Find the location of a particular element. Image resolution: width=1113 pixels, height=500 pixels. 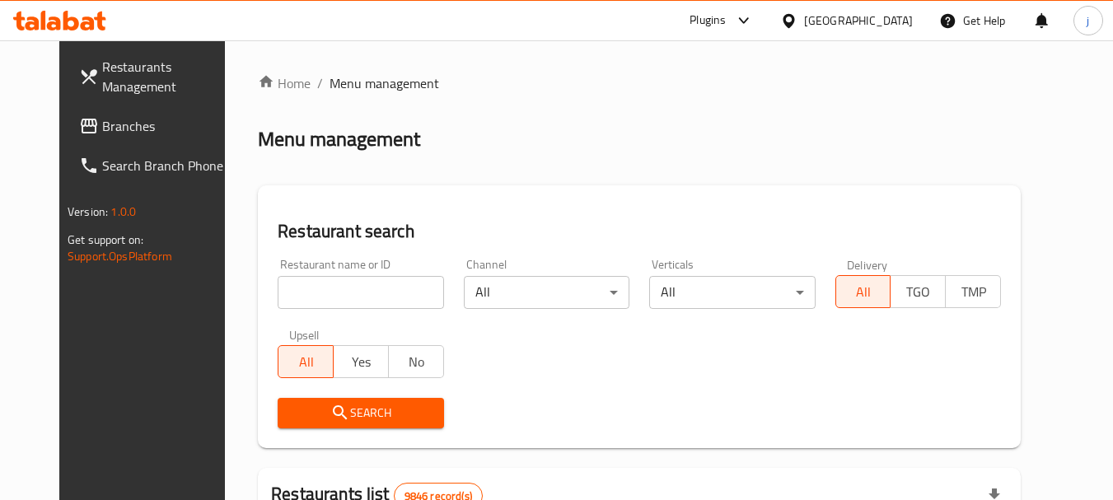

a: Branches is located at coordinates (156, 126).